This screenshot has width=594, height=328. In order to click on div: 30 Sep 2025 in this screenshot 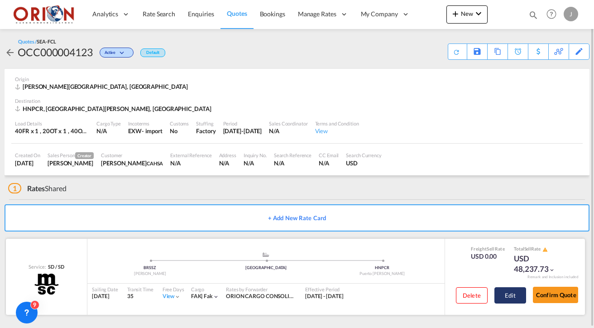, I will do `click(243, 131)`.